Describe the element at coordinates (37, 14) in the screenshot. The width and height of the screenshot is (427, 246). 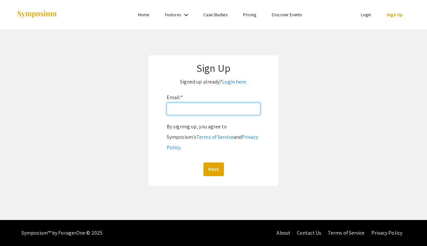
I see `img: Symposium by ForagerOne` at that location.